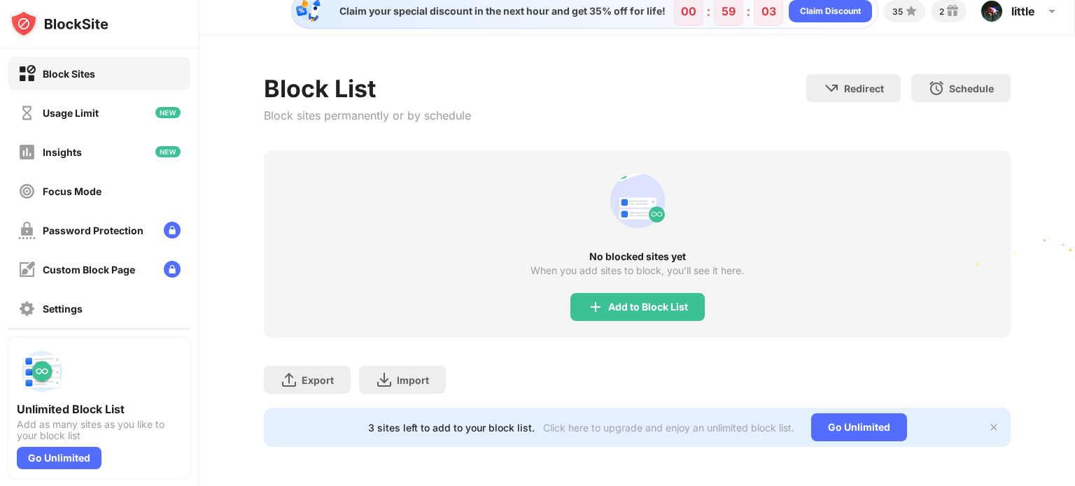 Image resolution: width=1075 pixels, height=486 pixels. I want to click on div: Block Sites, so click(69, 73).